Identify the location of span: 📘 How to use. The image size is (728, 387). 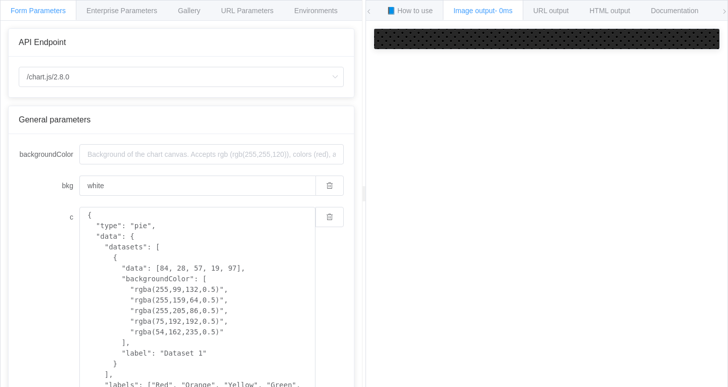
(410, 11).